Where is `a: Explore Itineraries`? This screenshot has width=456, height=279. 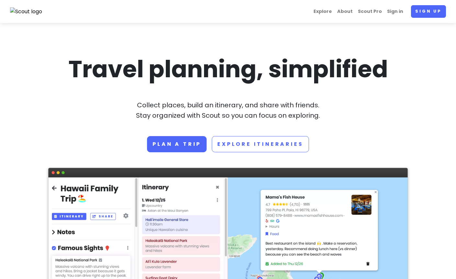
a: Explore Itineraries is located at coordinates (260, 144).